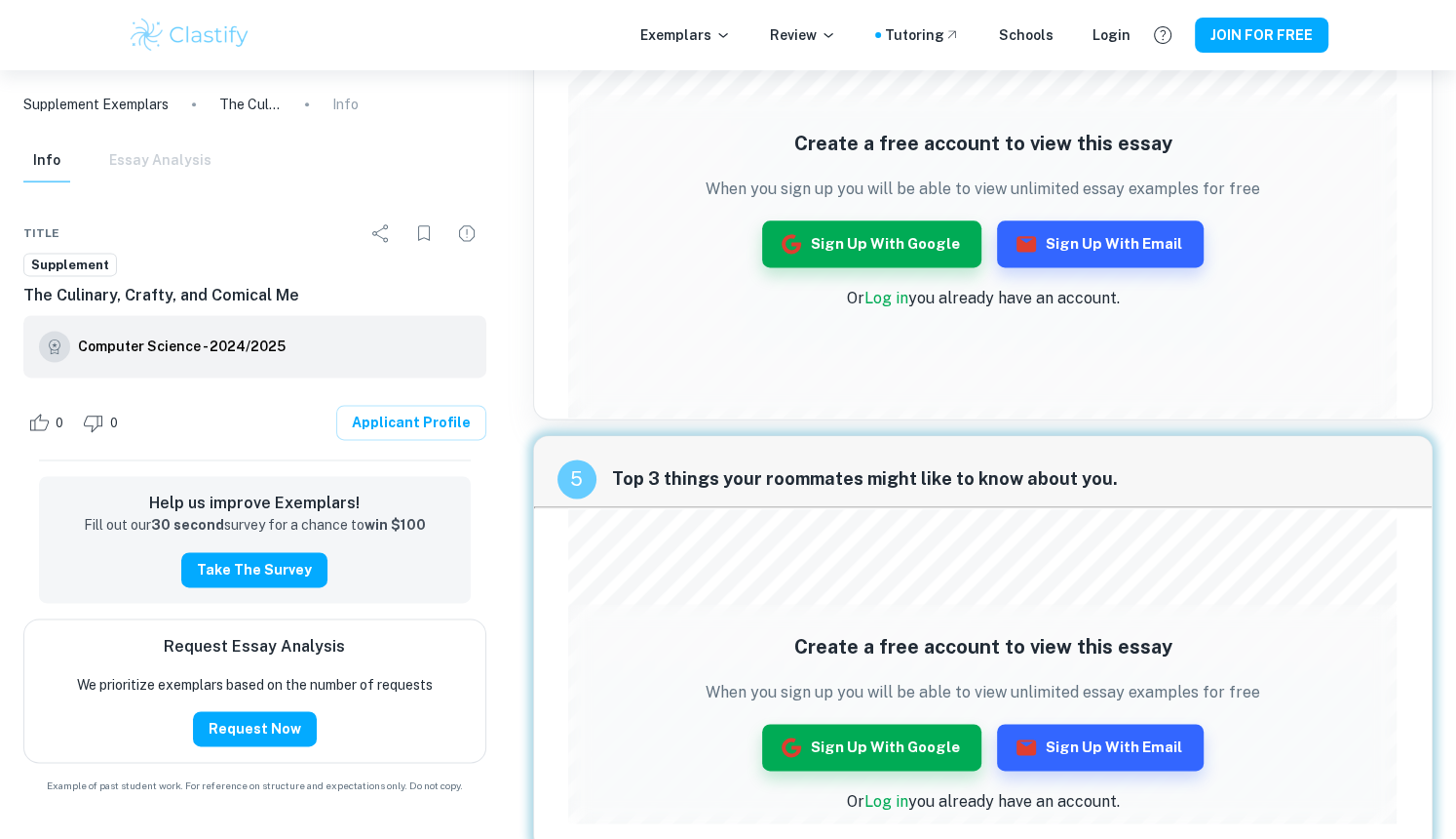  Describe the element at coordinates (103, 422) in the screenshot. I see `div: Dislike` at that location.